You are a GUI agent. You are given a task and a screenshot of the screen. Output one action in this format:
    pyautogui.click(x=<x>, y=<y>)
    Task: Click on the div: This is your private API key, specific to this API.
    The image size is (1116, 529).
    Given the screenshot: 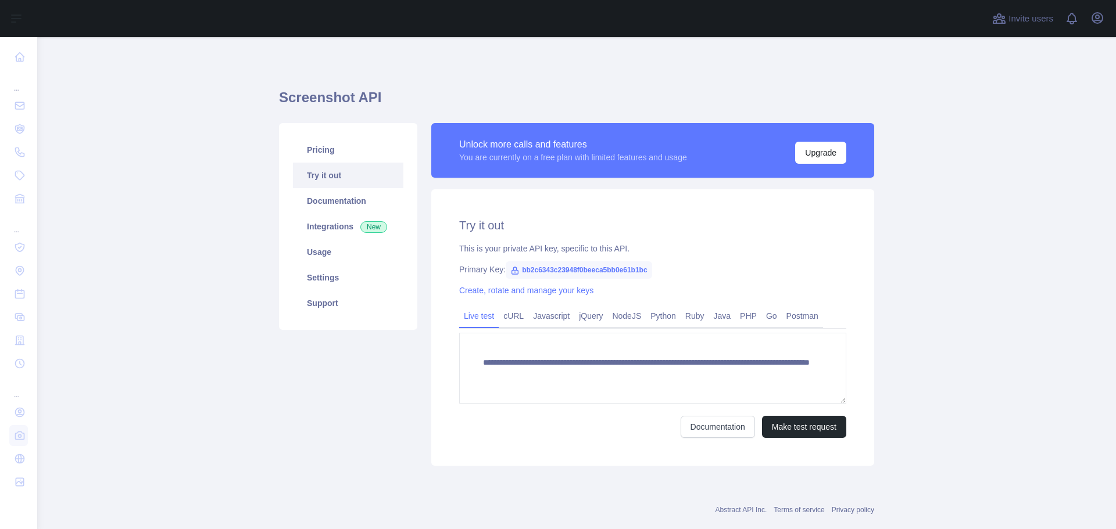 What is the action you would take?
    pyautogui.click(x=653, y=249)
    